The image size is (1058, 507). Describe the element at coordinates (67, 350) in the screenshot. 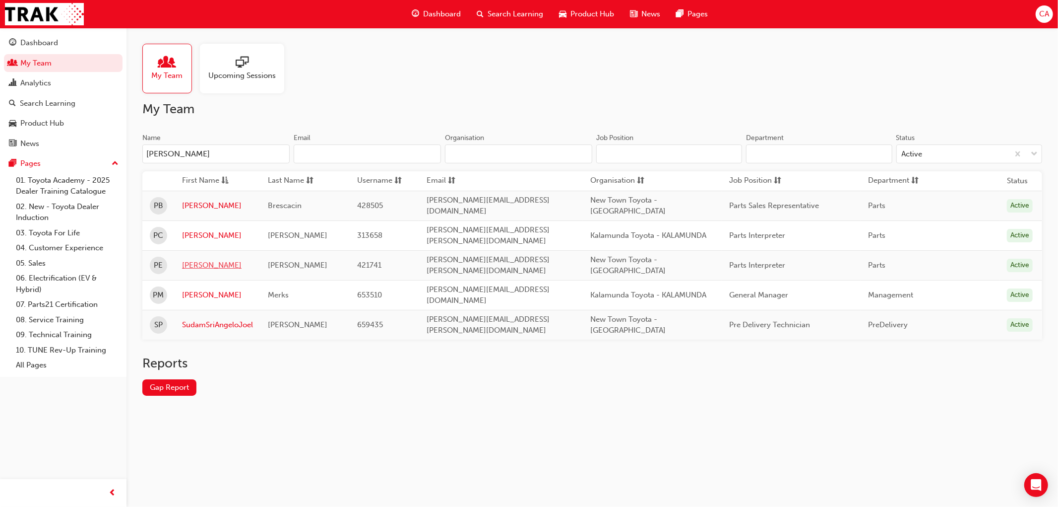

I see `a: 10. TUNE Rev-Up Training` at that location.